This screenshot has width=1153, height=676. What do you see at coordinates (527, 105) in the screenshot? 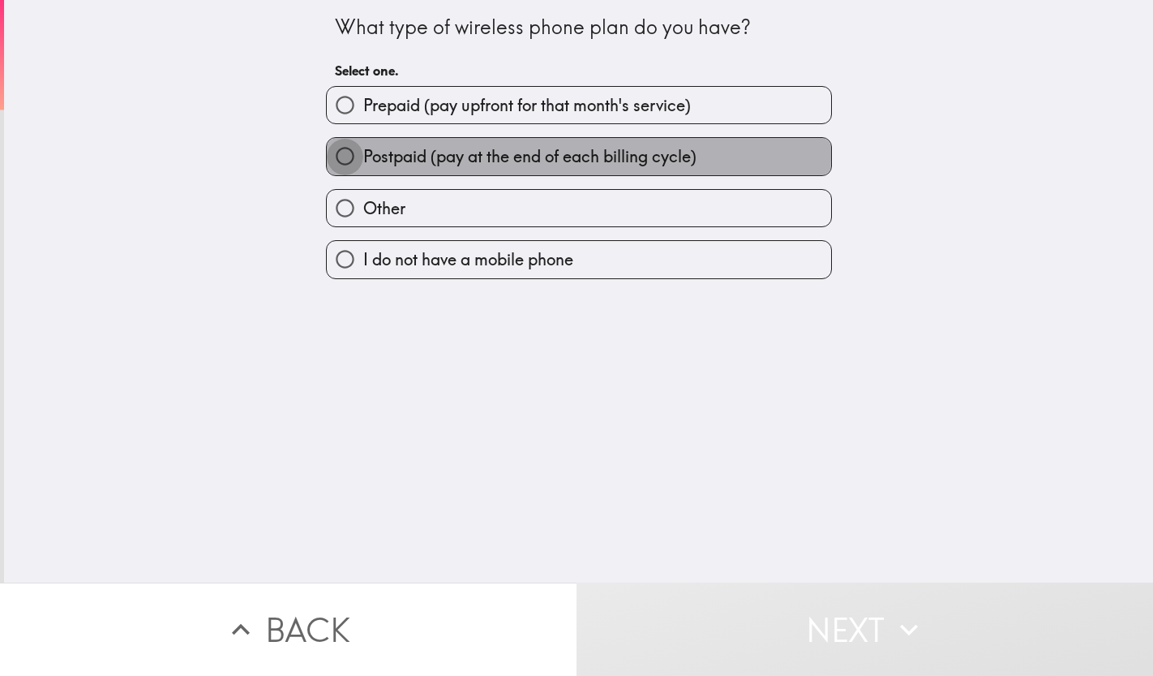
I see `span: Prepaid (pay upfront for that month's service)` at bounding box center [527, 105].